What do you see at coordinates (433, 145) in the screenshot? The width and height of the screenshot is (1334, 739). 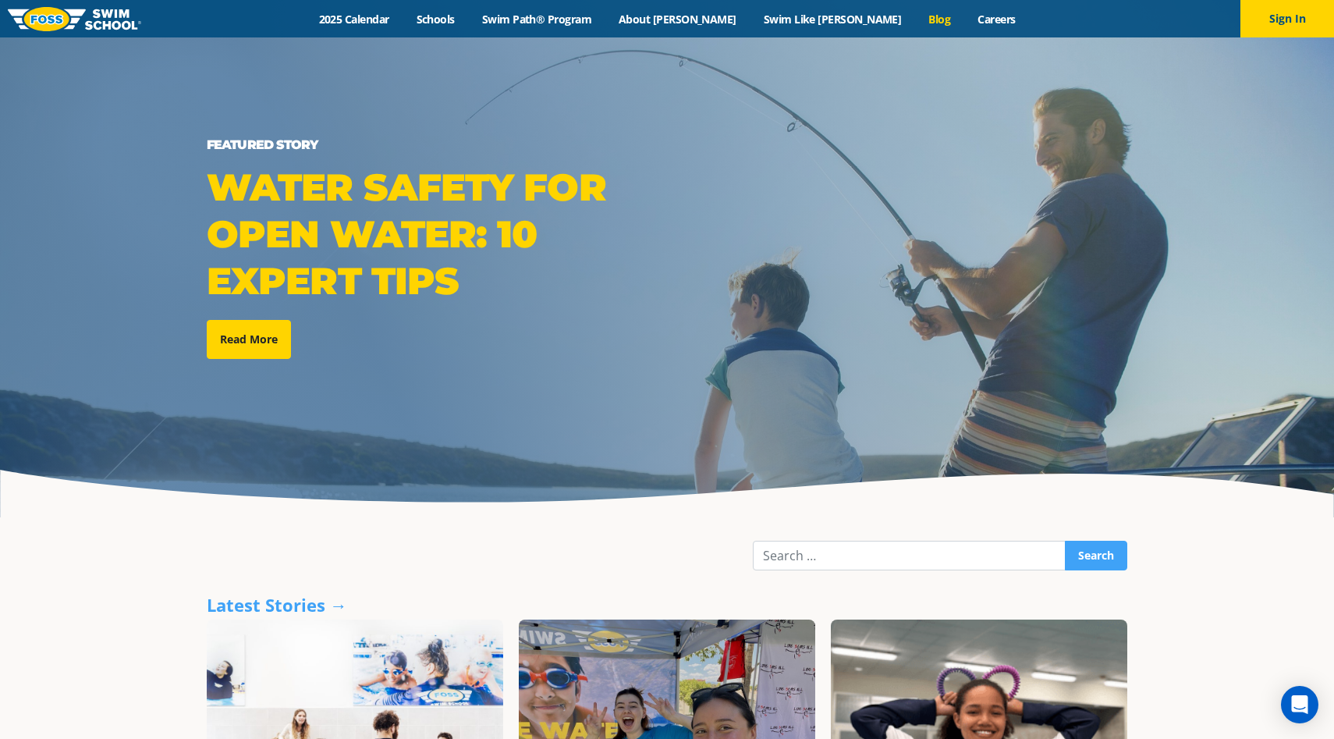 I see `div: Featured Story` at bounding box center [433, 145].